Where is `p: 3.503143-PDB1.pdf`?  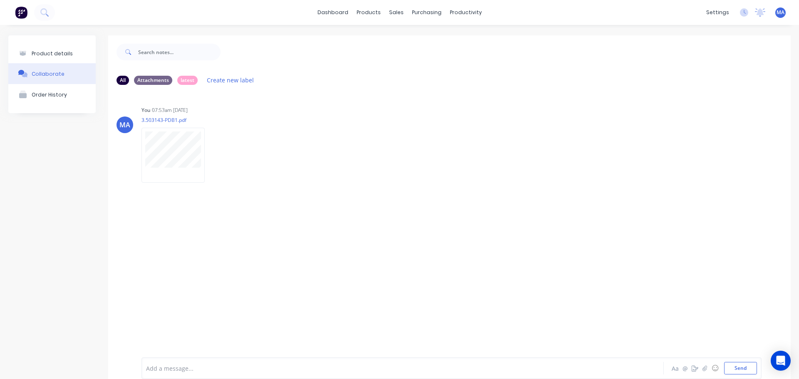 p: 3.503143-PDB1.pdf is located at coordinates (177, 120).